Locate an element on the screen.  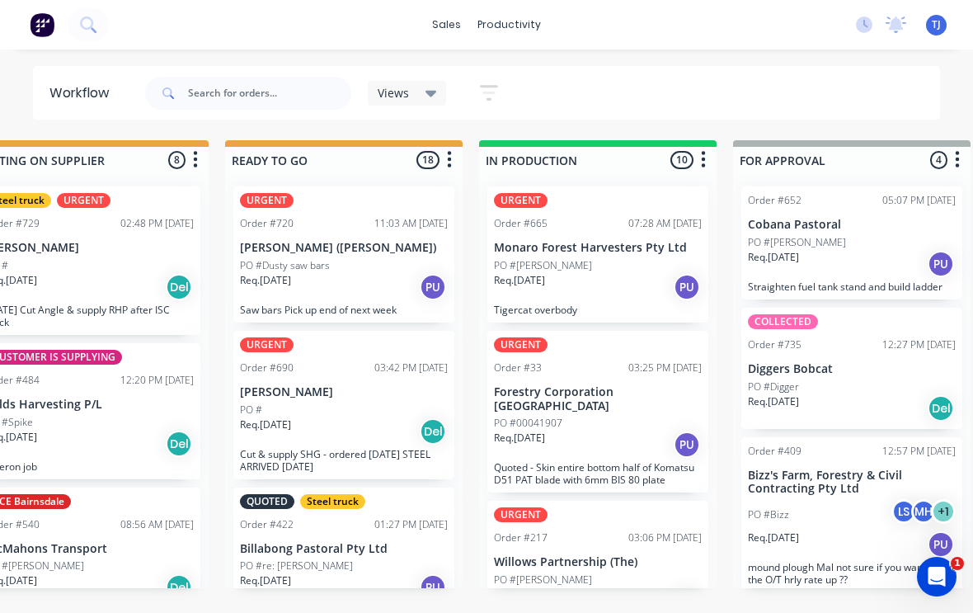
p: PO #Bizz is located at coordinates (769, 515).